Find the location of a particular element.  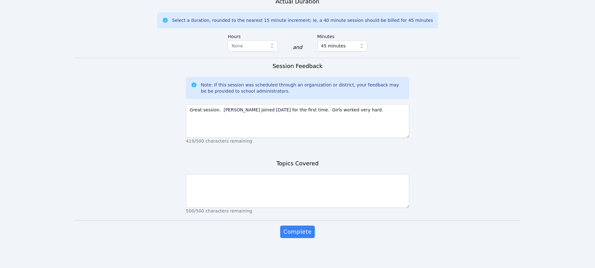

span: Complete is located at coordinates (297, 232).